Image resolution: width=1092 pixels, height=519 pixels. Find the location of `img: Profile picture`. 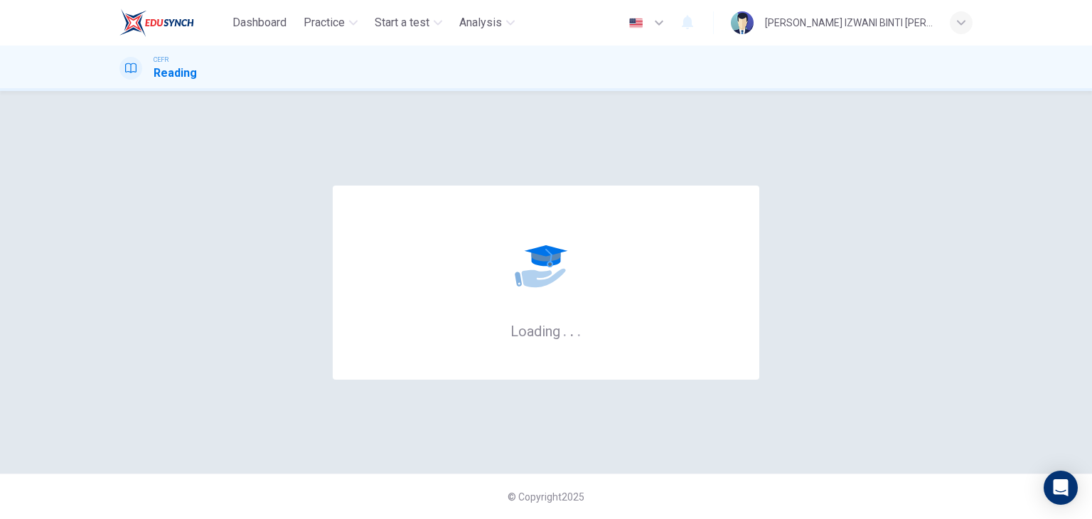

img: Profile picture is located at coordinates (742, 23).